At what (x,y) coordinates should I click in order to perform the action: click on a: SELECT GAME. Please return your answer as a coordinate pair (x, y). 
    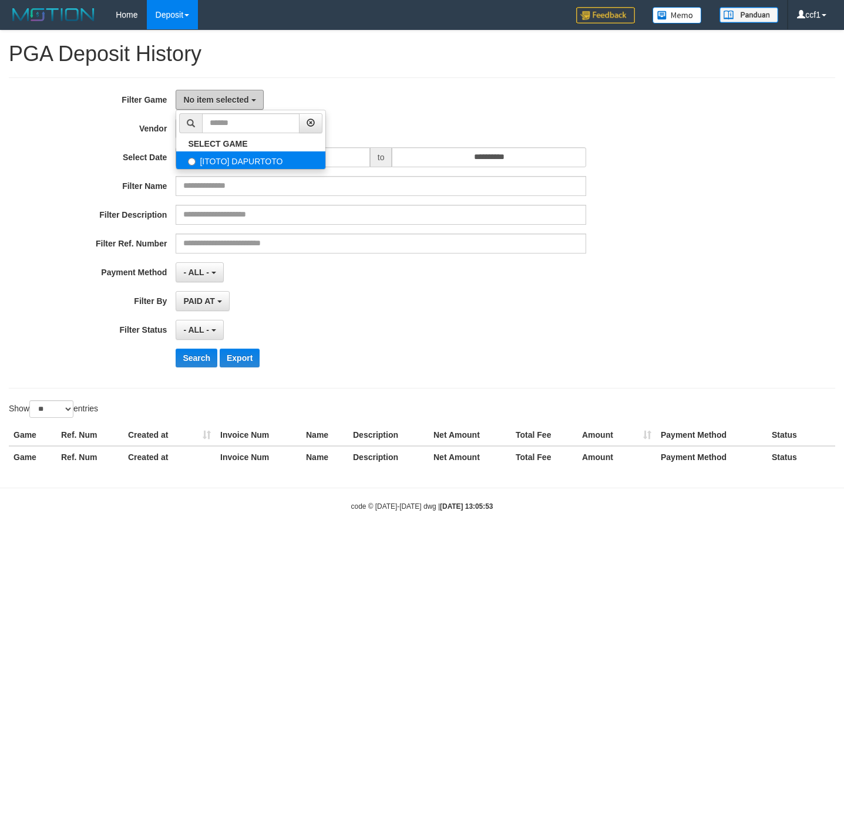
    Looking at the image, I should click on (251, 144).